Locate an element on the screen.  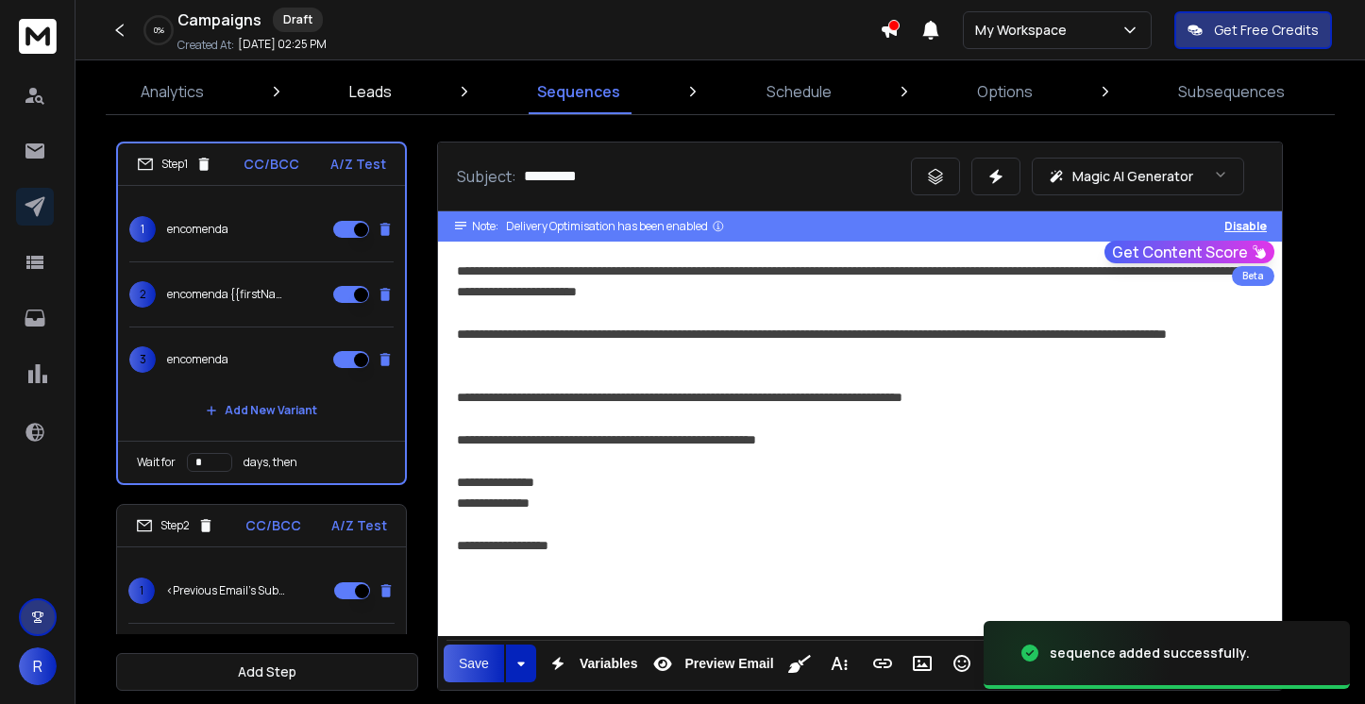
div: Beta is located at coordinates (1253, 276).